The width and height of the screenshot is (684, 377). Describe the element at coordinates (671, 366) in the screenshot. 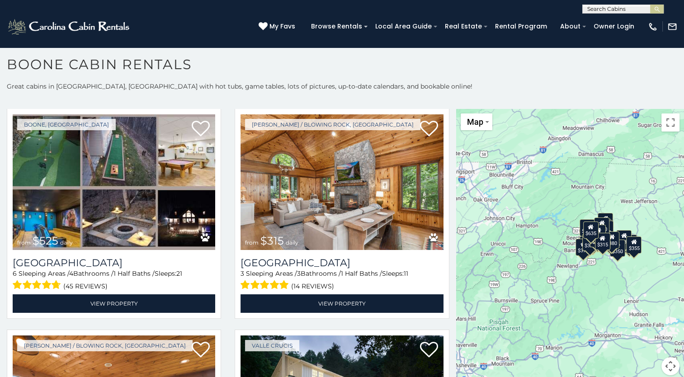

I see `button: Map camera controls` at that location.